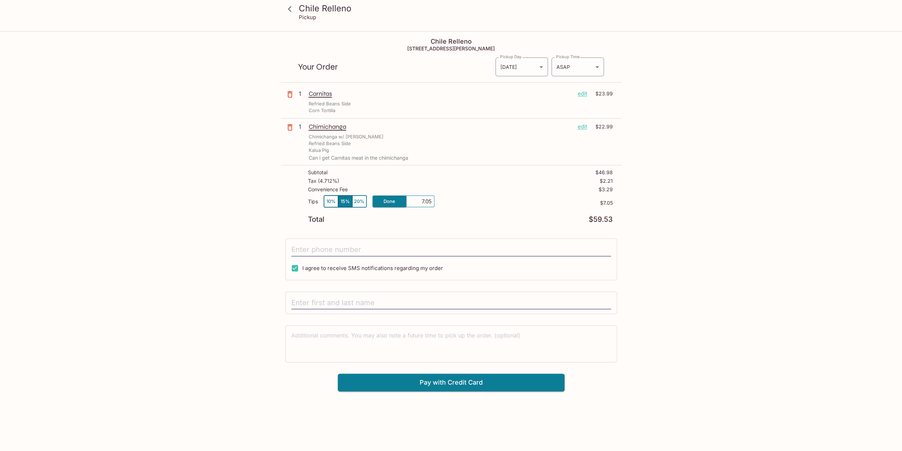  What do you see at coordinates (511, 57) in the screenshot?
I see `label: Pickup Day` at bounding box center [511, 57].